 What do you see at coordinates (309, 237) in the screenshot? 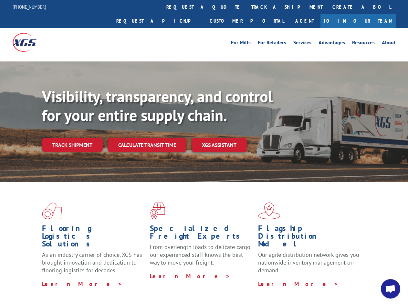
I see `h1: Flagship Distribution Model` at bounding box center [309, 237].